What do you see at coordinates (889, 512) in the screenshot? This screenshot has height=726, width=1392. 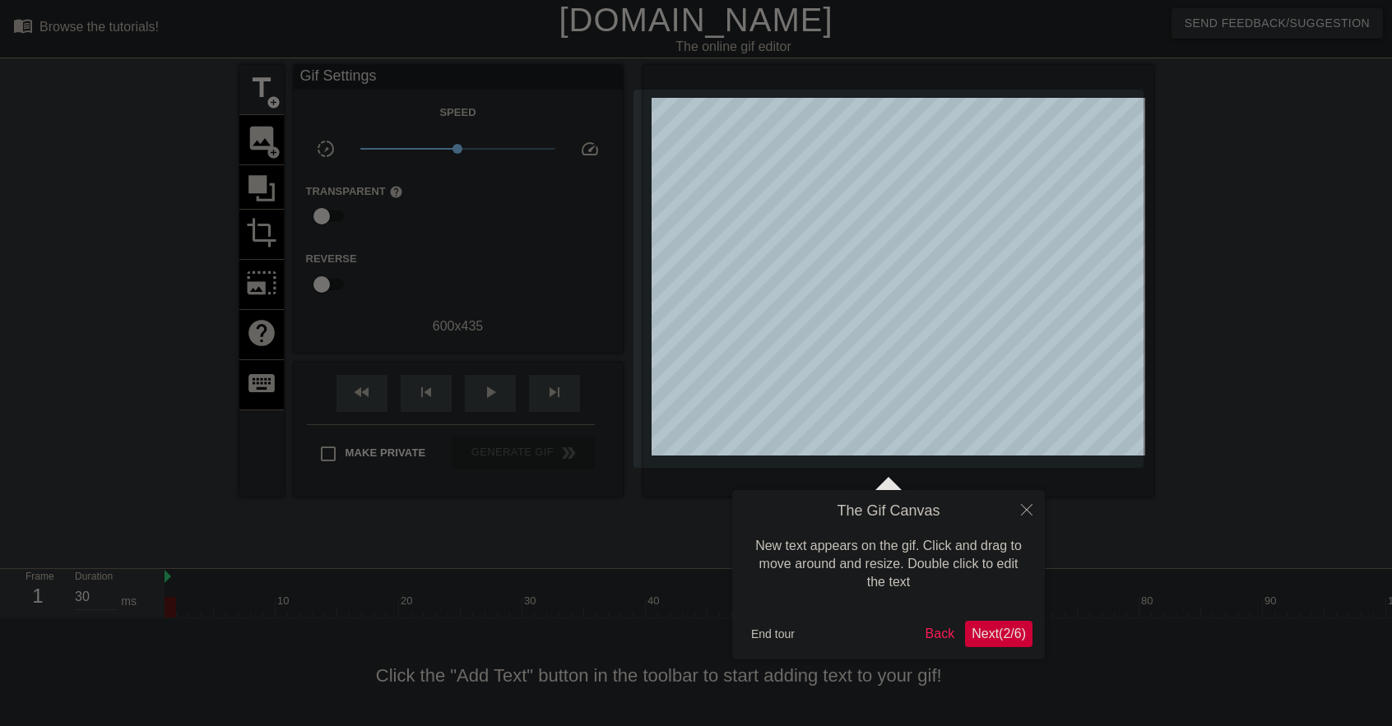 I see `h4: The Gif Canvas` at bounding box center [889, 512].